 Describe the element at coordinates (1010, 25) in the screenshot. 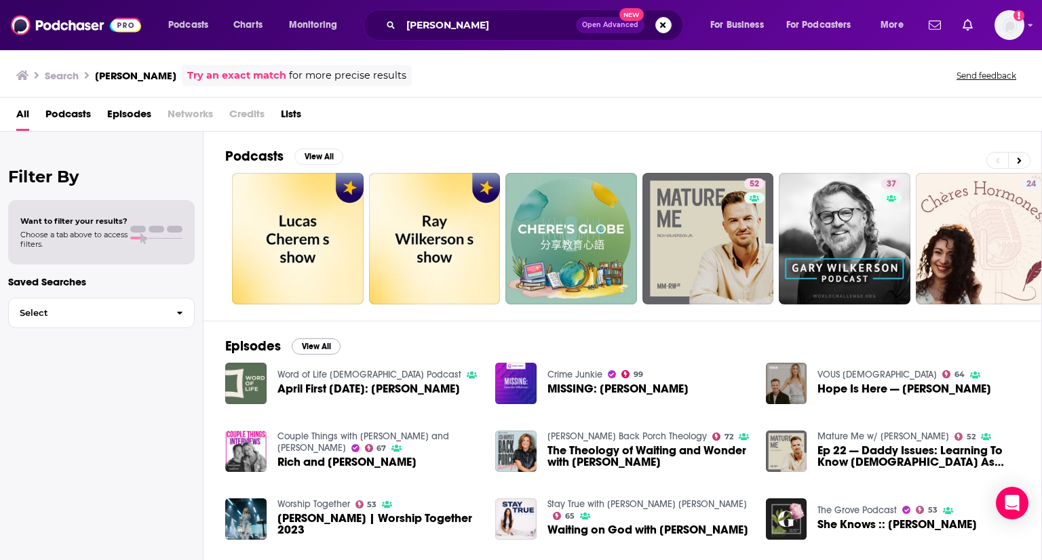

I see `img: User Profile` at that location.